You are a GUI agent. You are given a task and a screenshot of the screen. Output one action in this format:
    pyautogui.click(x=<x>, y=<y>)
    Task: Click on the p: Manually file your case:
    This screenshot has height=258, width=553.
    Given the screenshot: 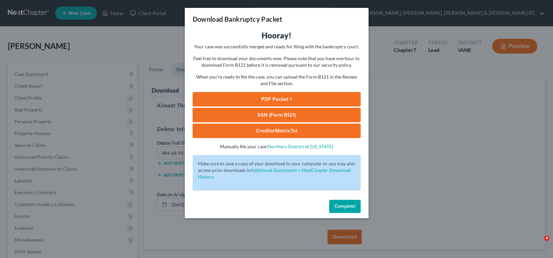 What is the action you would take?
    pyautogui.click(x=277, y=146)
    